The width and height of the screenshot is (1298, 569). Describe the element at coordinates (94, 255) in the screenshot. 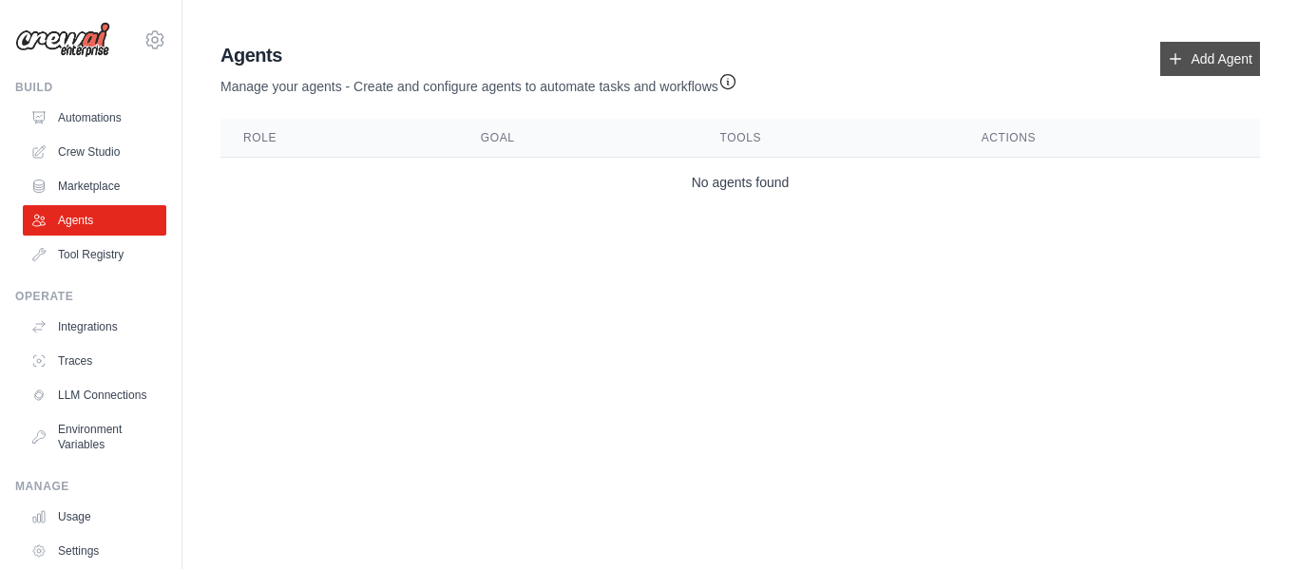

I see `a: Tool Registry` at that location.